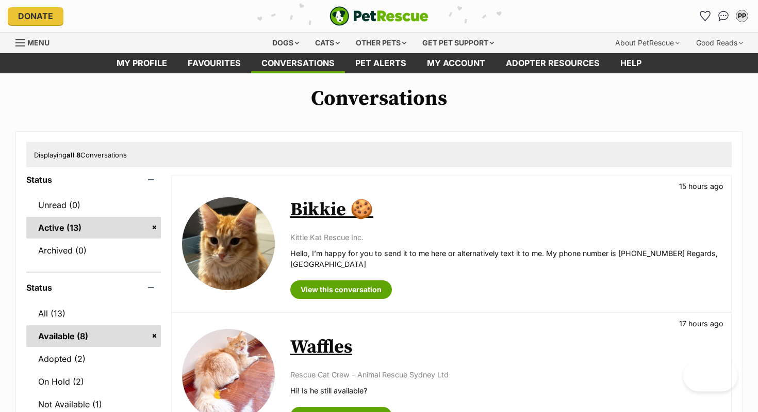 The image size is (758, 412). Describe the element at coordinates (332, 209) in the screenshot. I see `a: Bikkie 🍪` at that location.